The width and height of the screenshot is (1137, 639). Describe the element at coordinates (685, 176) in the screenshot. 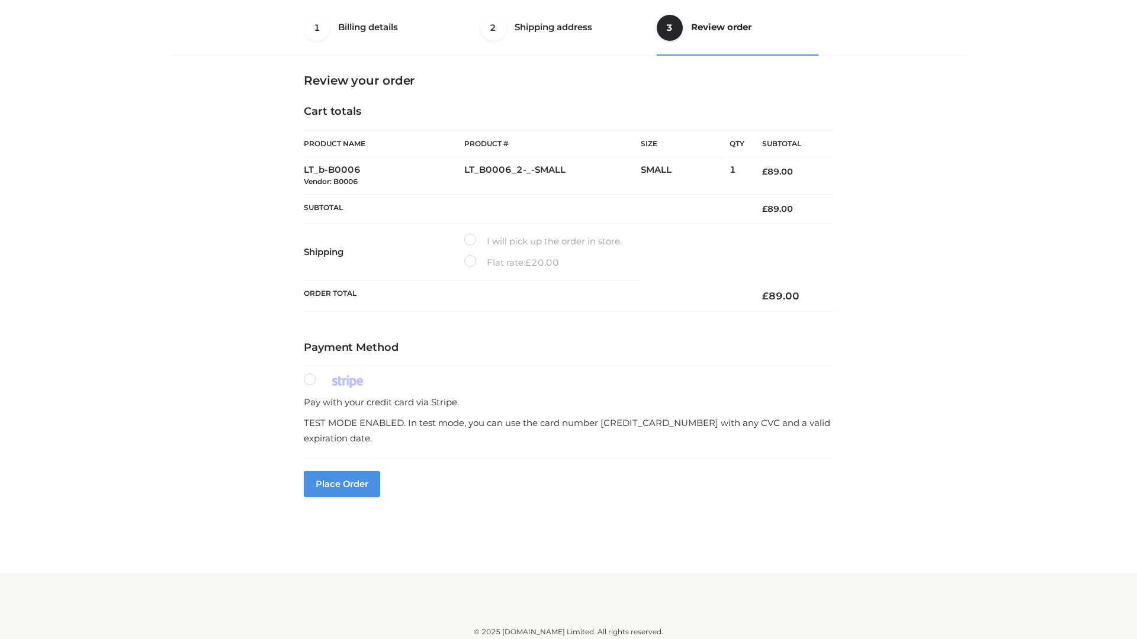

I see `td: SMALL` at that location.